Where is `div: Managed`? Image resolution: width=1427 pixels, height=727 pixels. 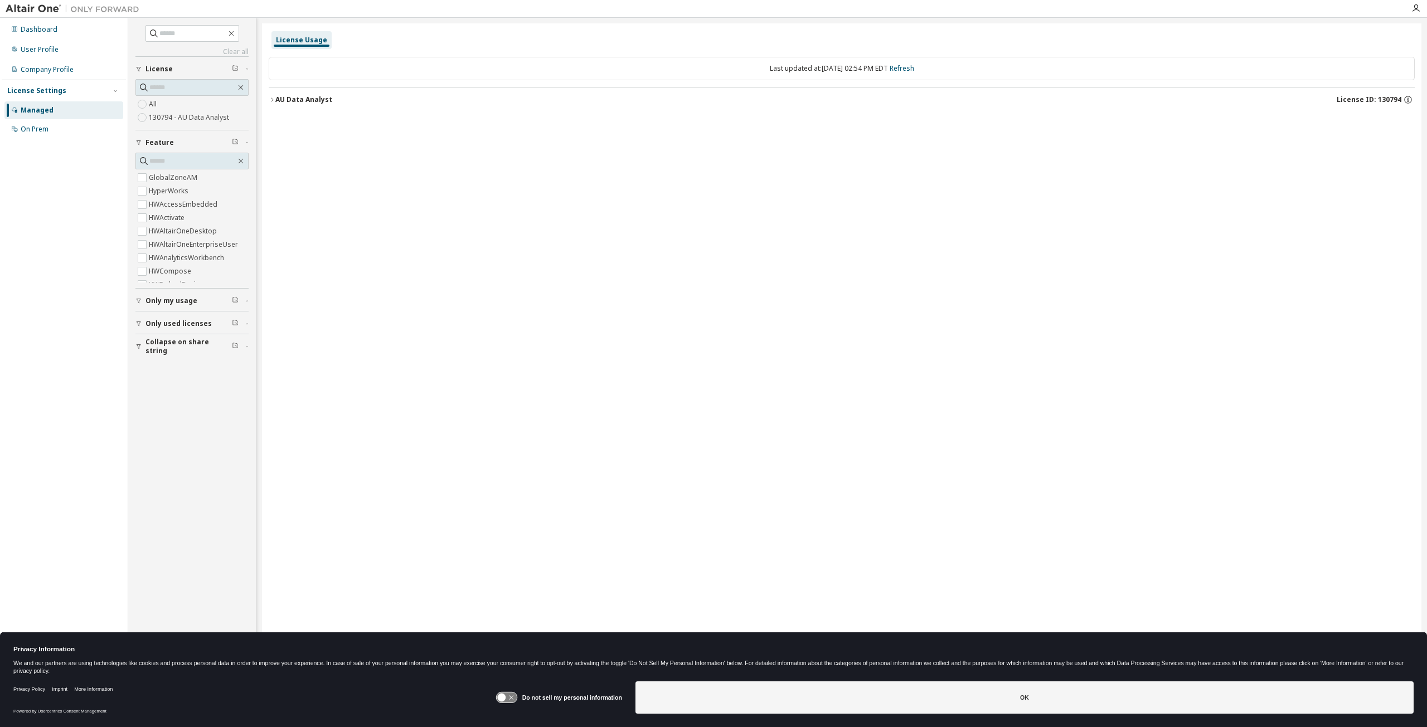 div: Managed is located at coordinates (37, 110).